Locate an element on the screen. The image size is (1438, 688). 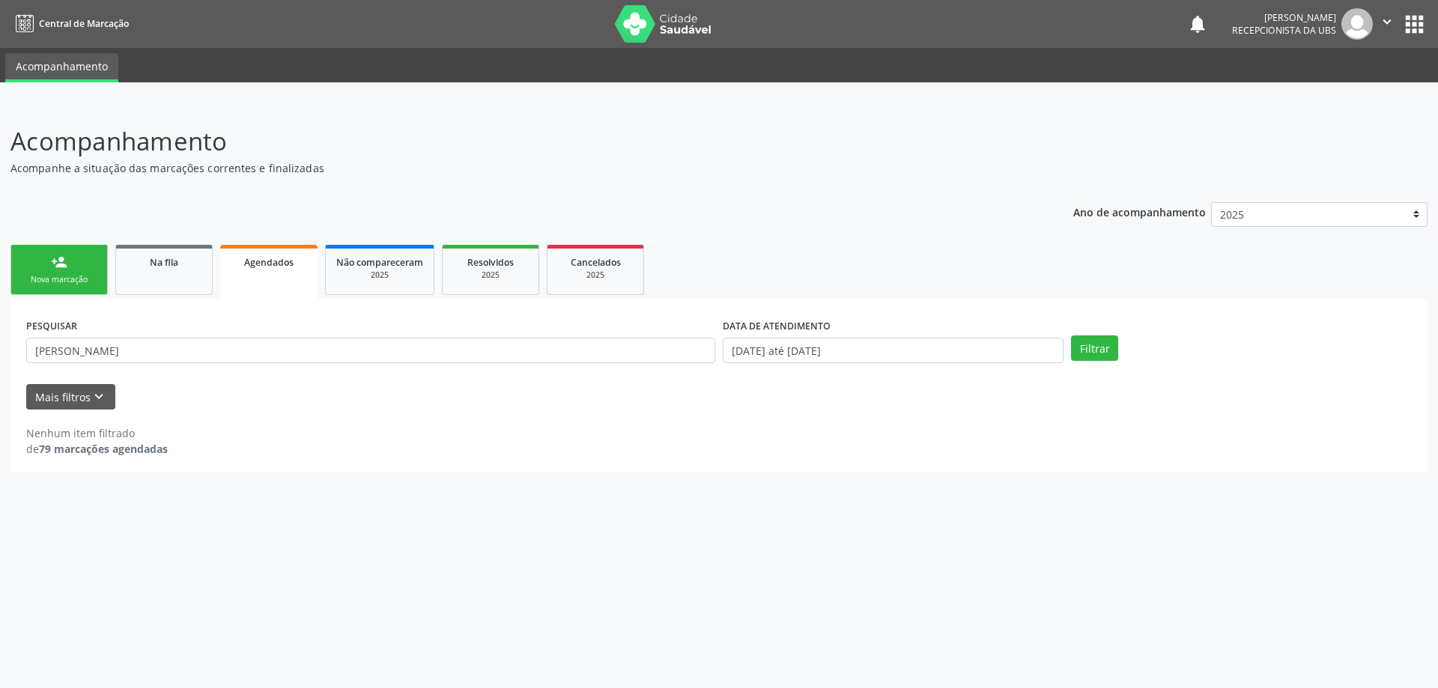
div: person_add is located at coordinates (59, 262).